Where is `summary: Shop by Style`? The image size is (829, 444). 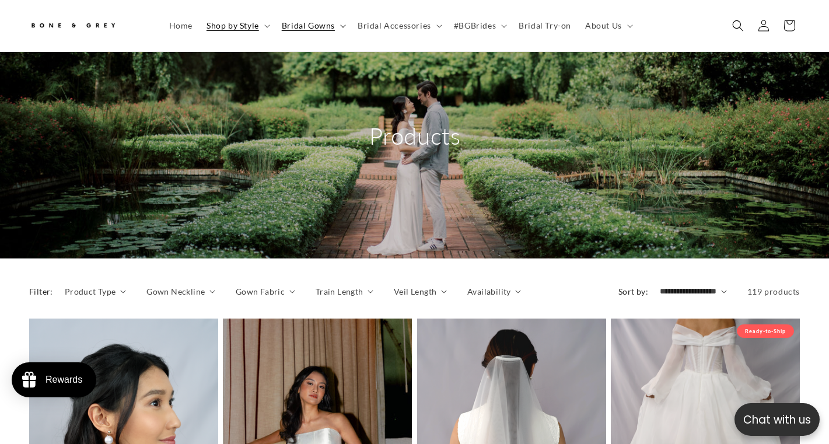
summary: Shop by Style is located at coordinates (237, 26).